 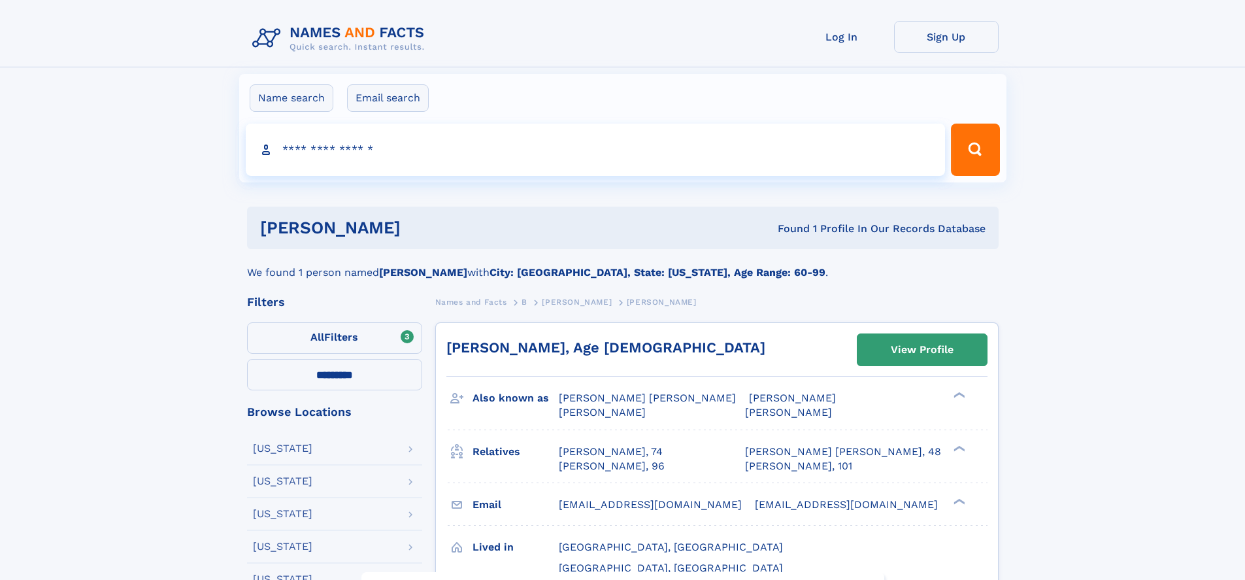 I want to click on h3: Also known as, so click(x=516, y=398).